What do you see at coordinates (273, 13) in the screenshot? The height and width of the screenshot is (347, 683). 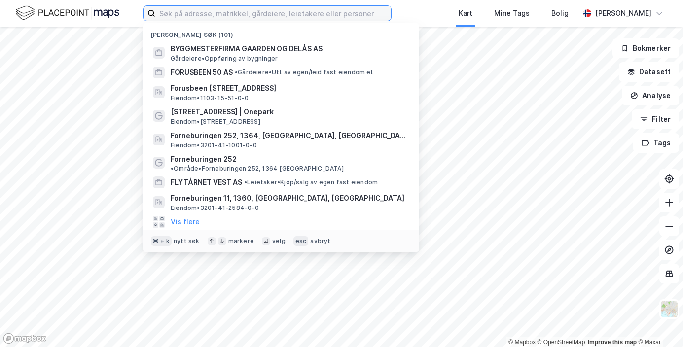 I see `input: Søk på adresse, matrikkel, gårdeiere, leietakere eller personer` at bounding box center [273, 13].